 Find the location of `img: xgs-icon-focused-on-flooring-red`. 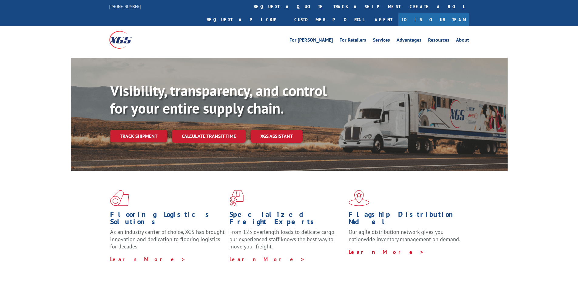

img: xgs-icon-focused-on-flooring-red is located at coordinates (236, 198).